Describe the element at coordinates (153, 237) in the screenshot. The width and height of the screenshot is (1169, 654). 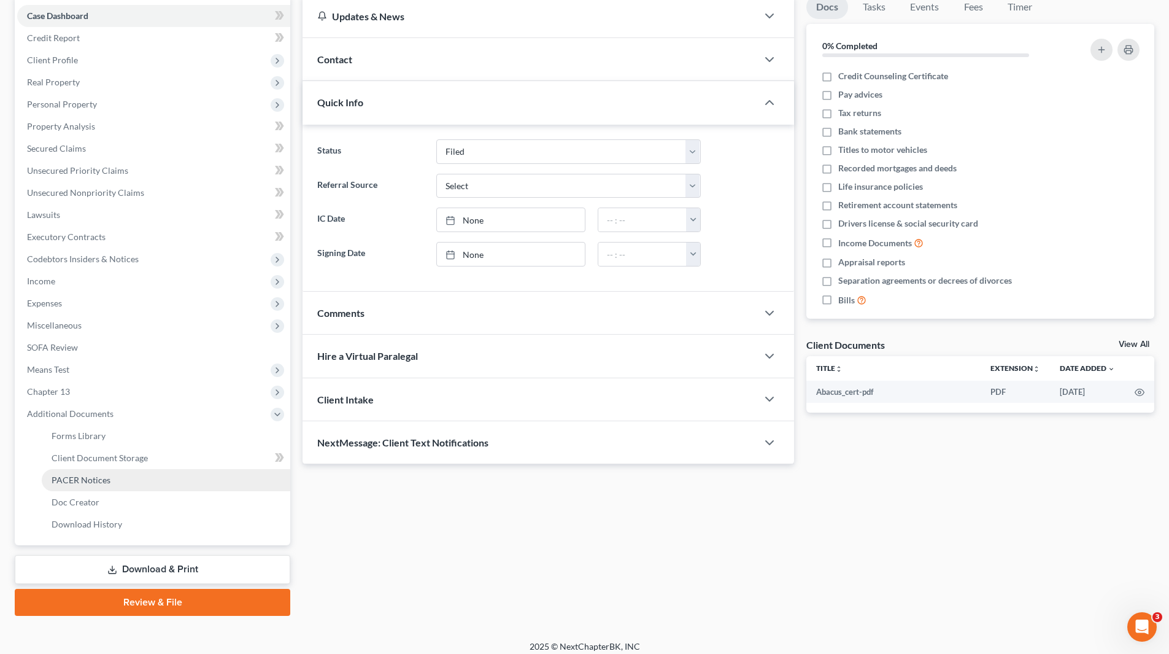
I see `a: Executory Contracts` at that location.